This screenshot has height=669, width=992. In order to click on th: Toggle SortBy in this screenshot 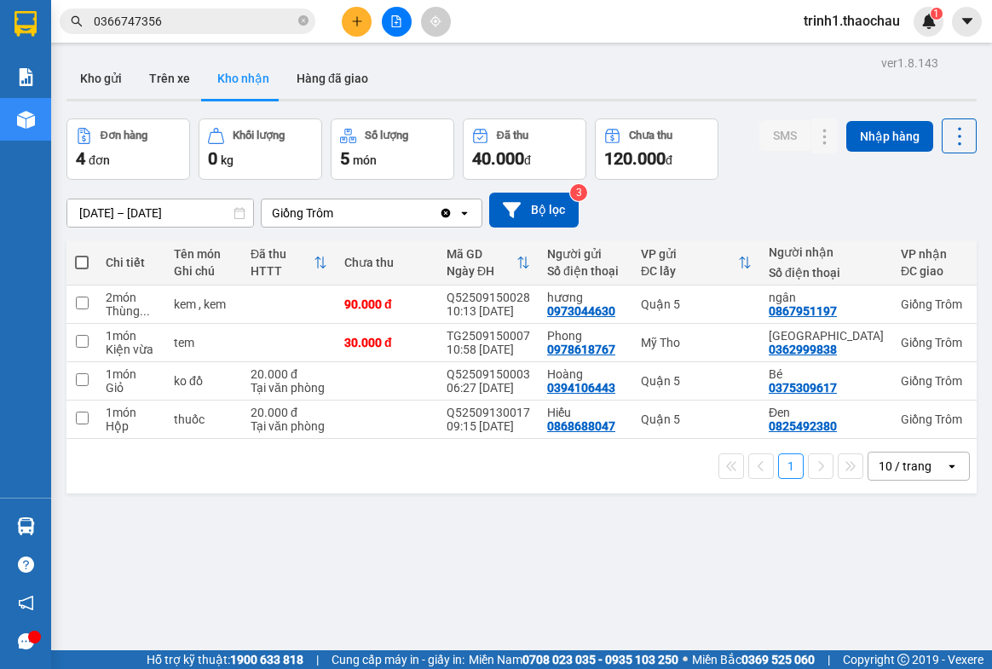, I will do `click(489, 263)`.